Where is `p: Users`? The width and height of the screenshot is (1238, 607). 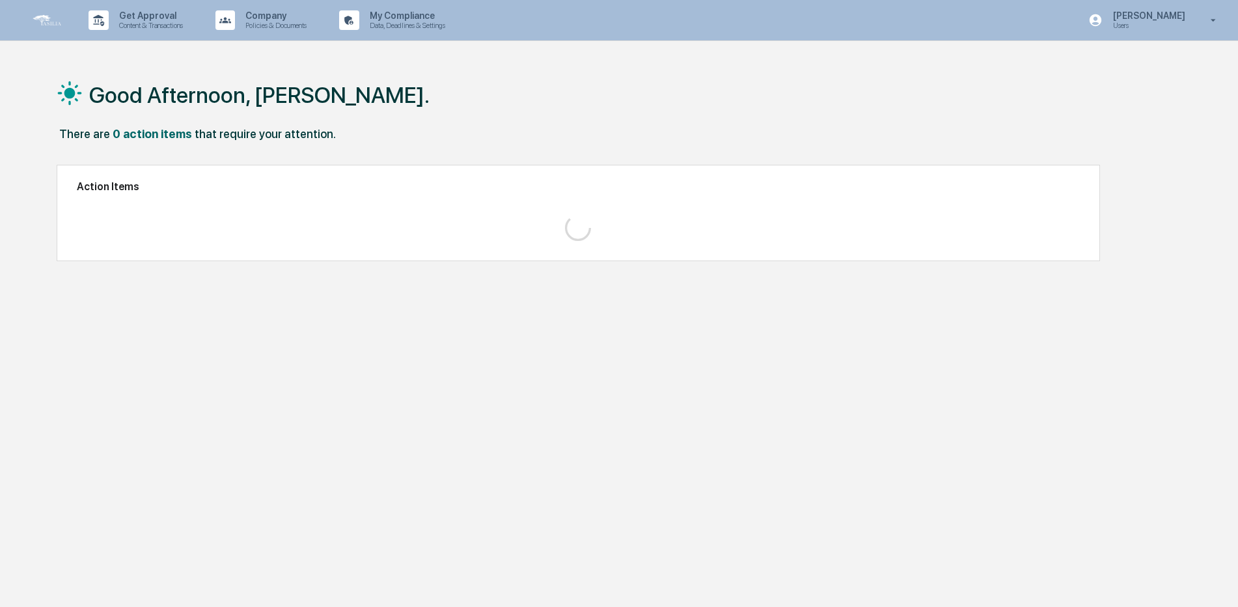
p: Users is located at coordinates (1147, 25).